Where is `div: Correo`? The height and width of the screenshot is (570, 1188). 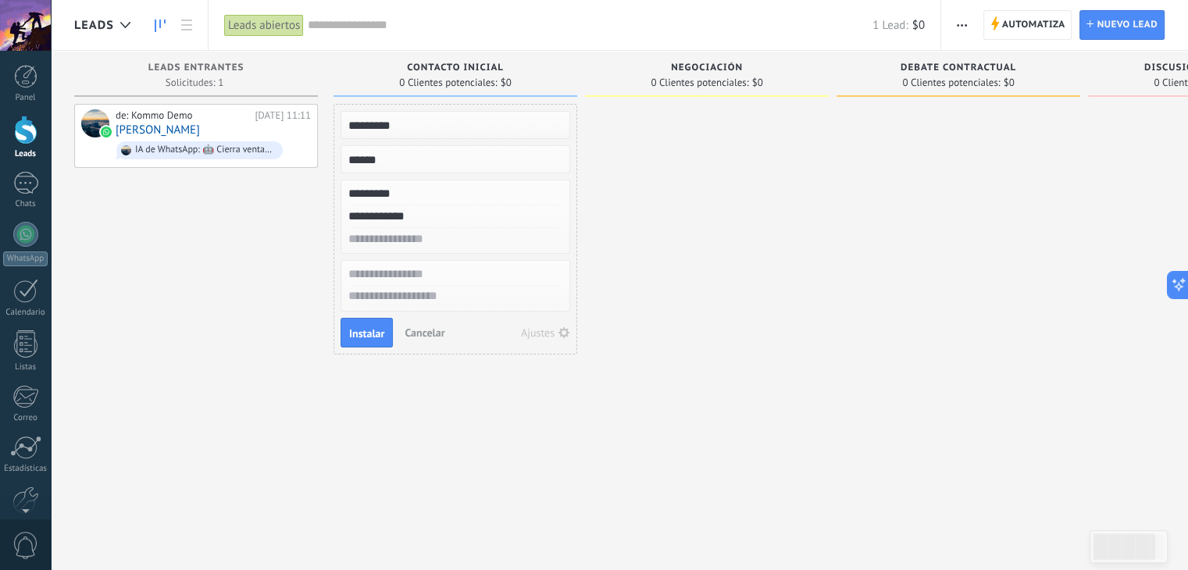
div: Correo is located at coordinates (26, 418).